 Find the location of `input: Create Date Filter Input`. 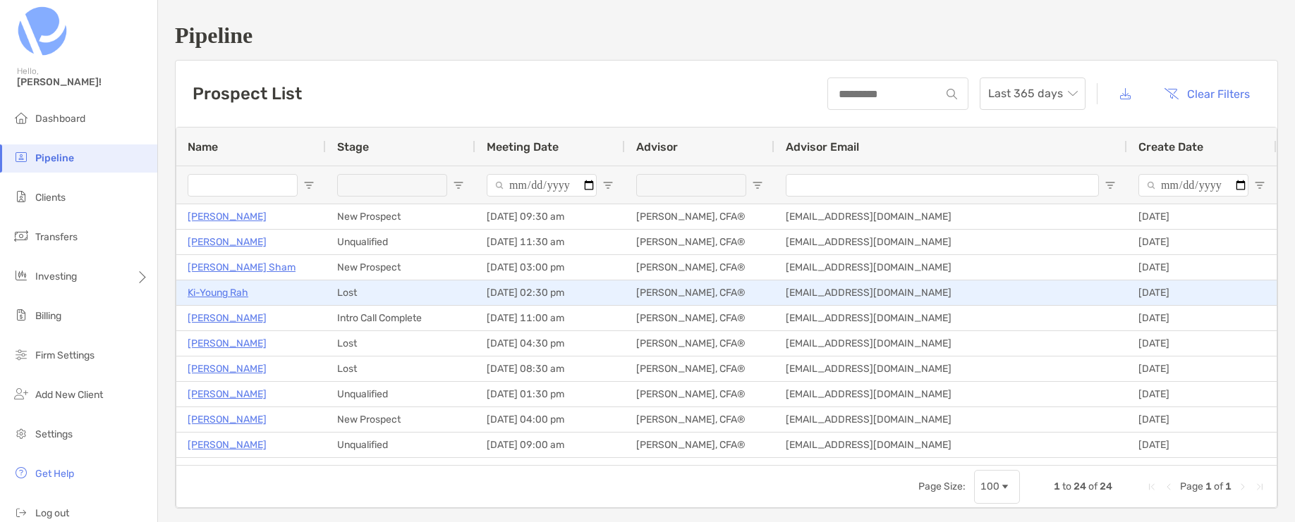

input: Create Date Filter Input is located at coordinates (1193, 185).